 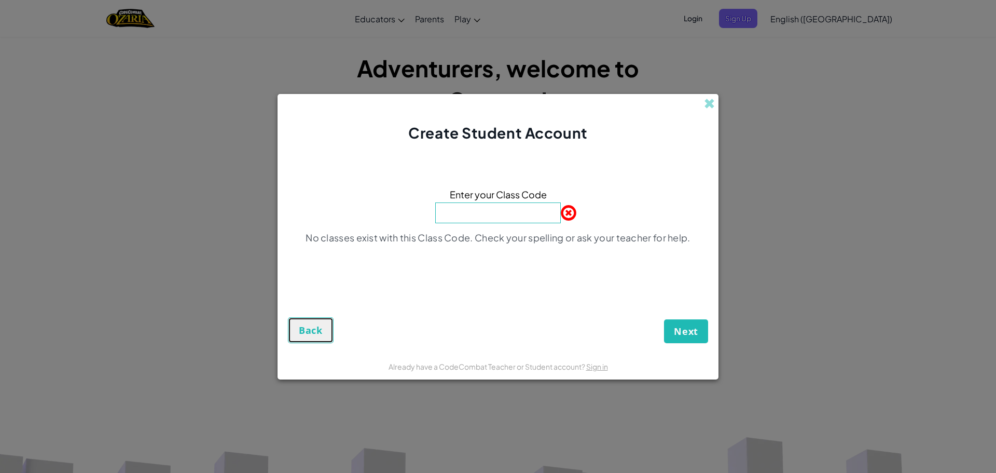 What do you see at coordinates (497, 132) in the screenshot?
I see `span: Create Student Account` at bounding box center [497, 132].